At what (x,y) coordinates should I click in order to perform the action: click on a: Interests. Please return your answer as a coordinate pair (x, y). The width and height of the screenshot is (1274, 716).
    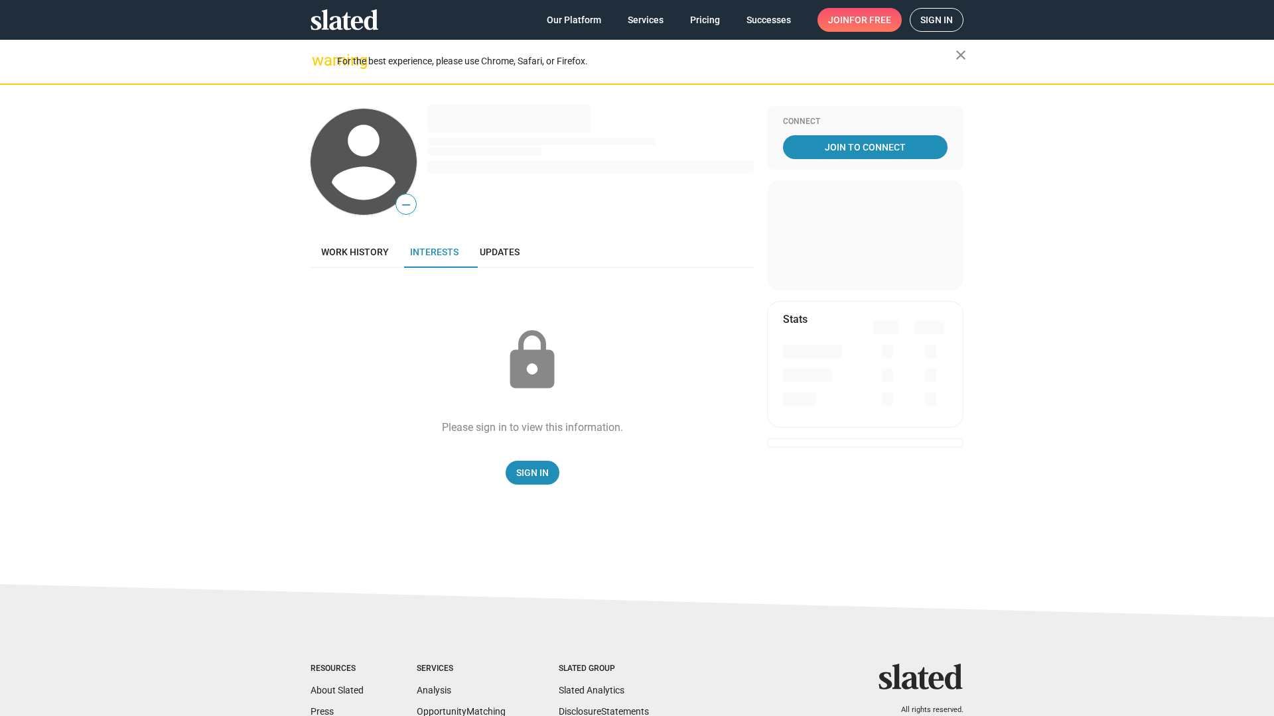
    Looking at the image, I should click on (434, 252).